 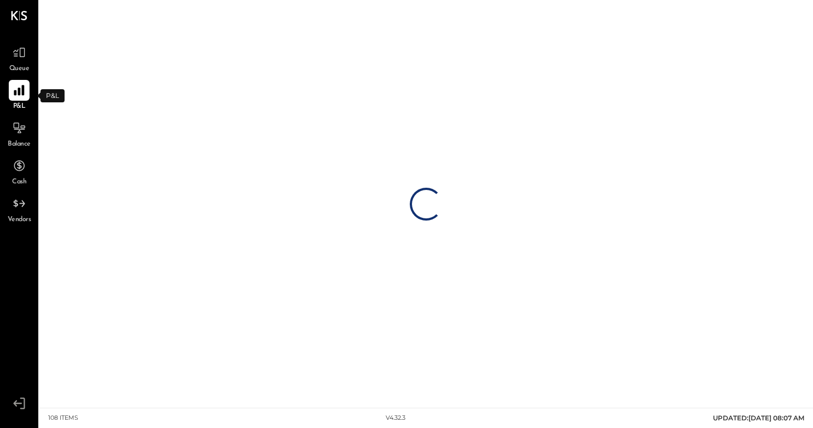 I want to click on span: P&L, so click(x=19, y=107).